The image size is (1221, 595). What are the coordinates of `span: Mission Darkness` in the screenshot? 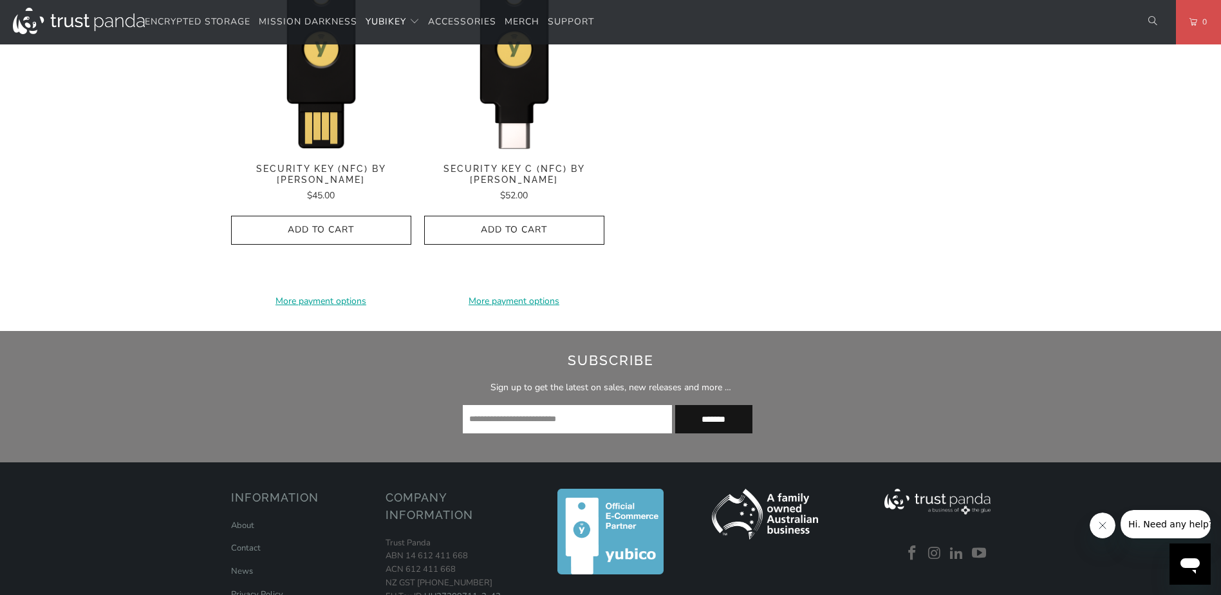 It's located at (308, 21).